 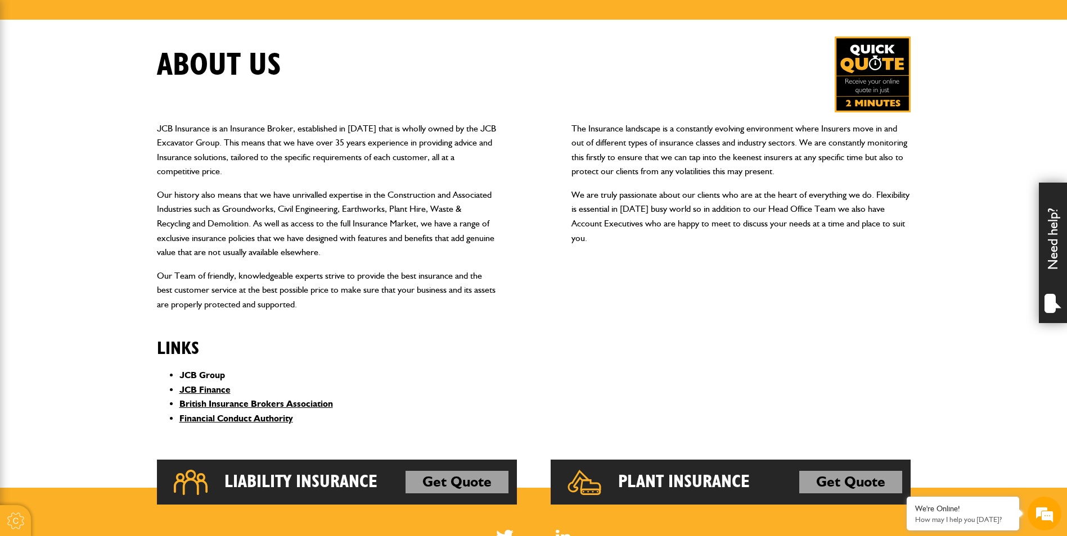 What do you see at coordinates (178, 354) in the screenshot?
I see `em: Start Chat` at bounding box center [178, 354].